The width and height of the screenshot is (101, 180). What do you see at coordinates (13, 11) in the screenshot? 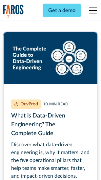
I see `img: Logo of the analytics and reporting company Faros.` at bounding box center [13, 11].